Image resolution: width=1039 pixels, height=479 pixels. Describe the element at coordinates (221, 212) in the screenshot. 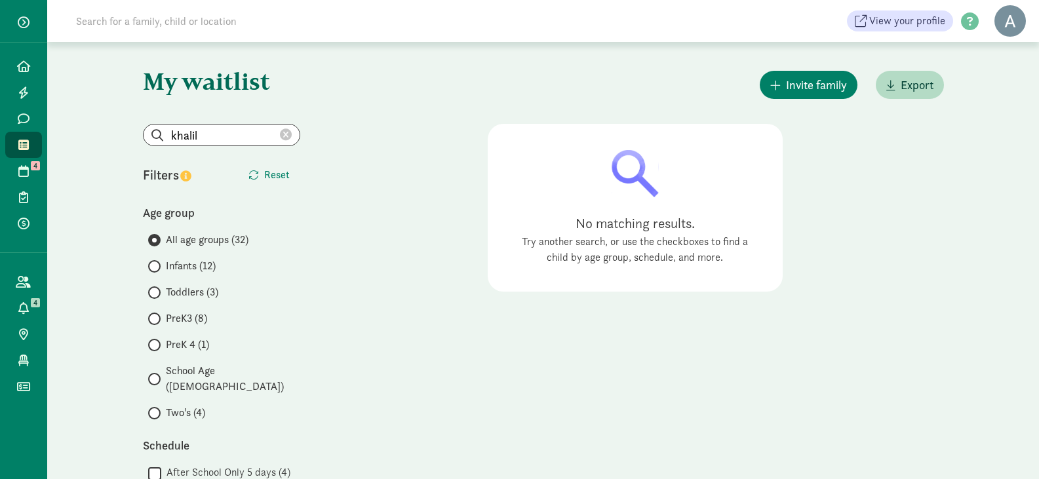

I see `div: Age group` at that location.